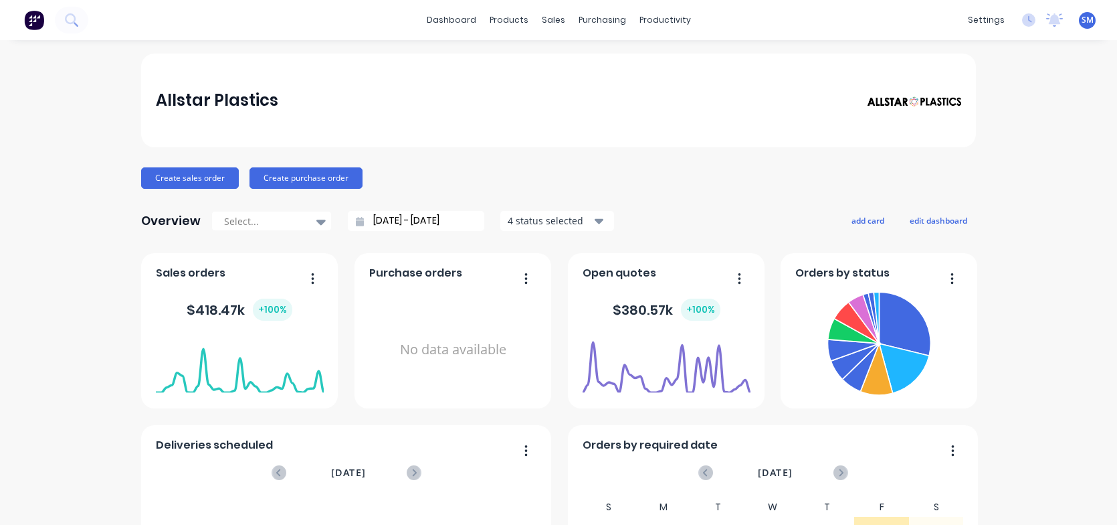 The image size is (1117, 525). Describe the element at coordinates (509, 20) in the screenshot. I see `div: products` at that location.